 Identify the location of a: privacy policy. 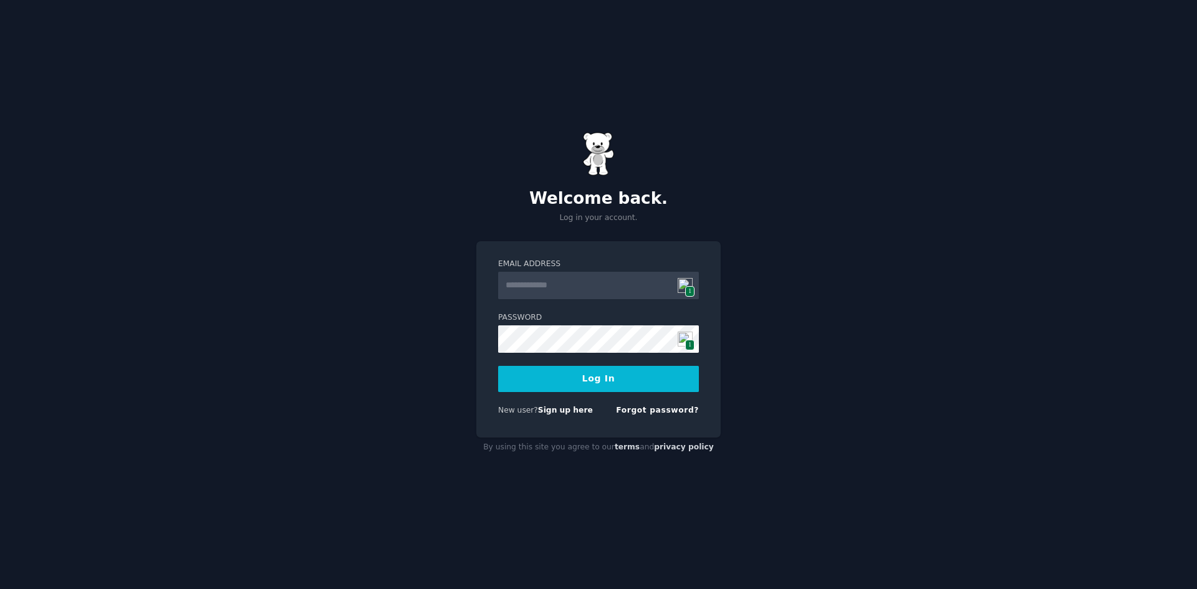
(684, 447).